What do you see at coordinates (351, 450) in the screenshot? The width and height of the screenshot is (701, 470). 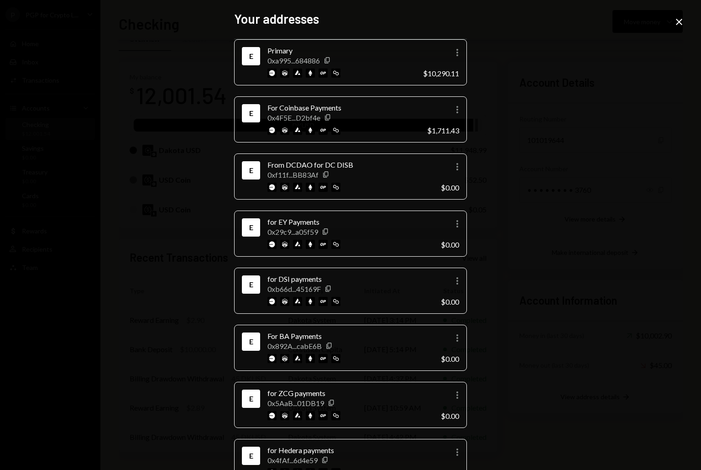 I see `div: for Hedera payments` at bounding box center [351, 450].